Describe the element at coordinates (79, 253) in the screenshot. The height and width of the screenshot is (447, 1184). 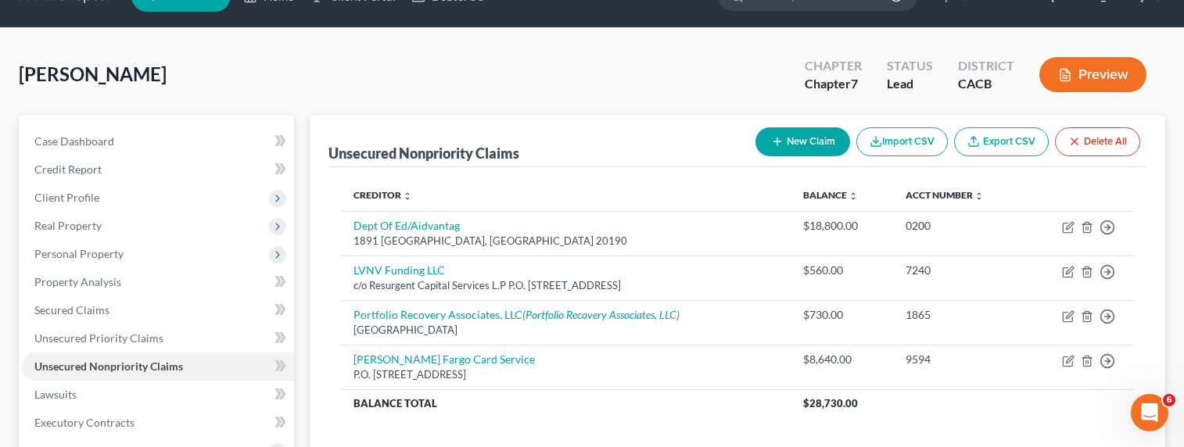
I see `span: Personal Property` at that location.